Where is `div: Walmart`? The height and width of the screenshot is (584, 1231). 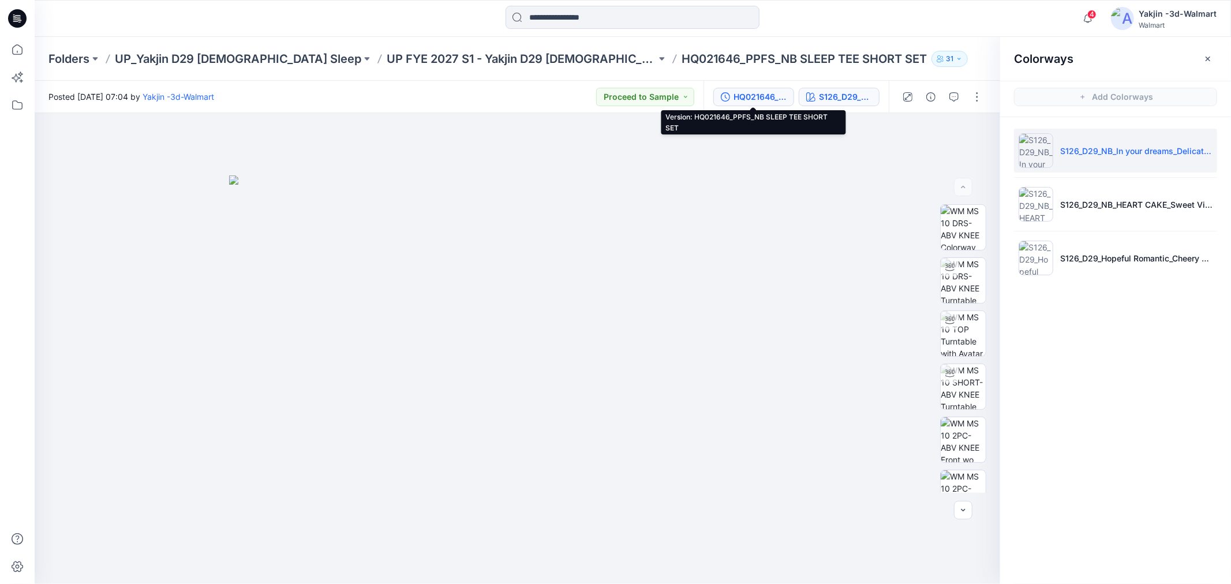 div: Walmart is located at coordinates (1178, 25).